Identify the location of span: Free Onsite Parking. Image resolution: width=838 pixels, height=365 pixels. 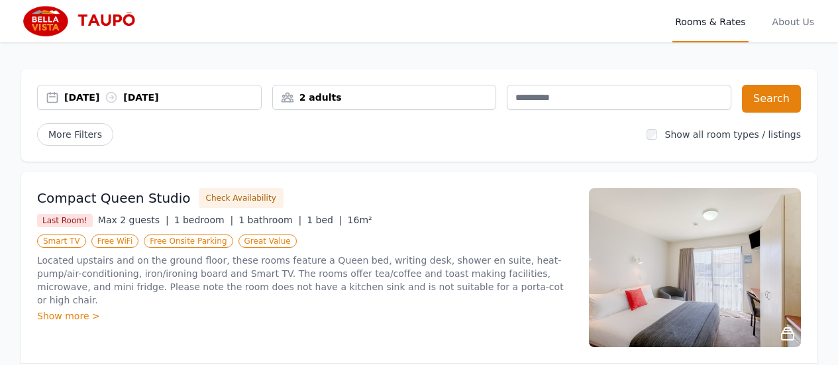
(188, 241).